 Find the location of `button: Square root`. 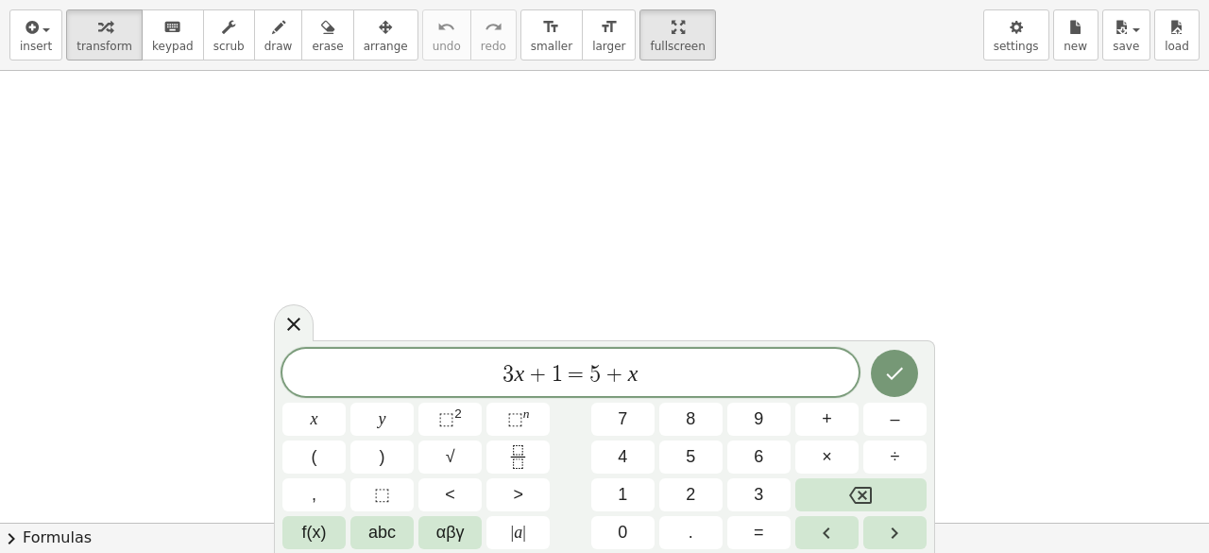

button: Square root is located at coordinates (450, 456).